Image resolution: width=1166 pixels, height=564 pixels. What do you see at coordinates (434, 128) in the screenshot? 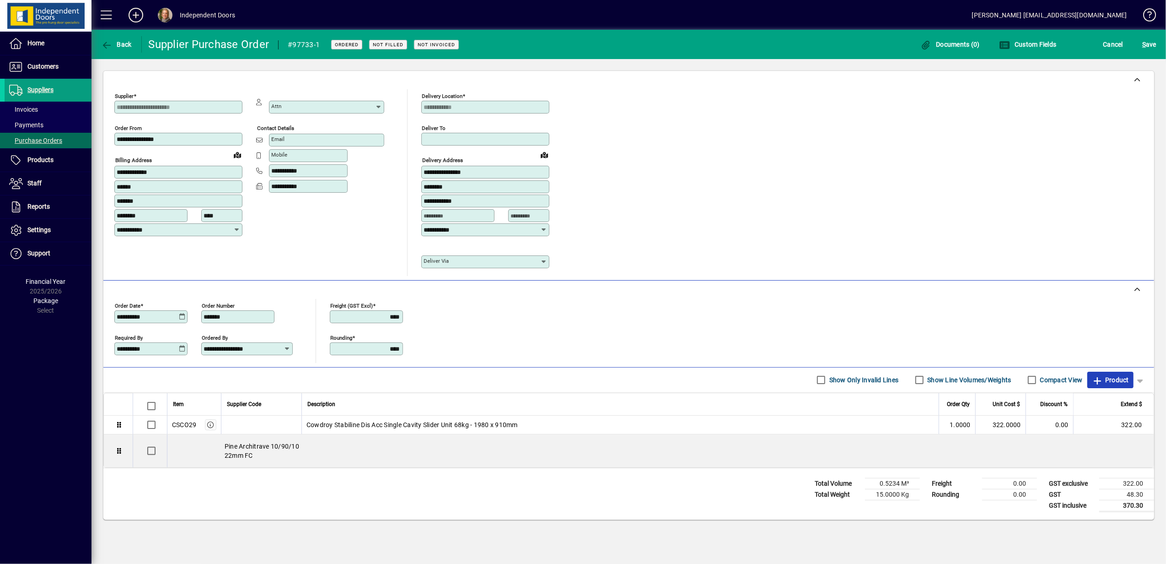
I see `mat-label: Deliver To` at bounding box center [434, 128].